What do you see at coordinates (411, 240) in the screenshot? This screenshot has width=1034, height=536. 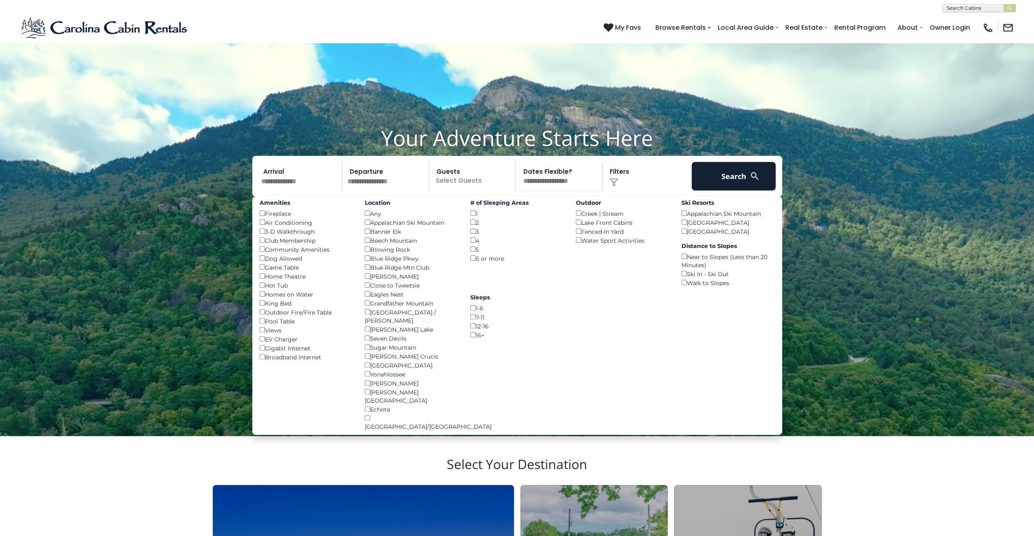 I see `div: Beech Mountain` at bounding box center [411, 240].